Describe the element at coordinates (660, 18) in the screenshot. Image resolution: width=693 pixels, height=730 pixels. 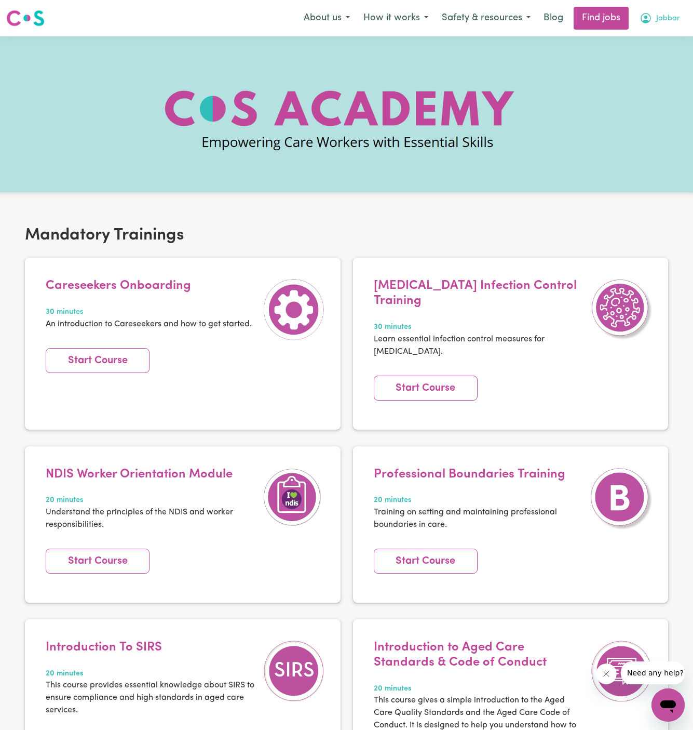
I see `button: My Account` at that location.